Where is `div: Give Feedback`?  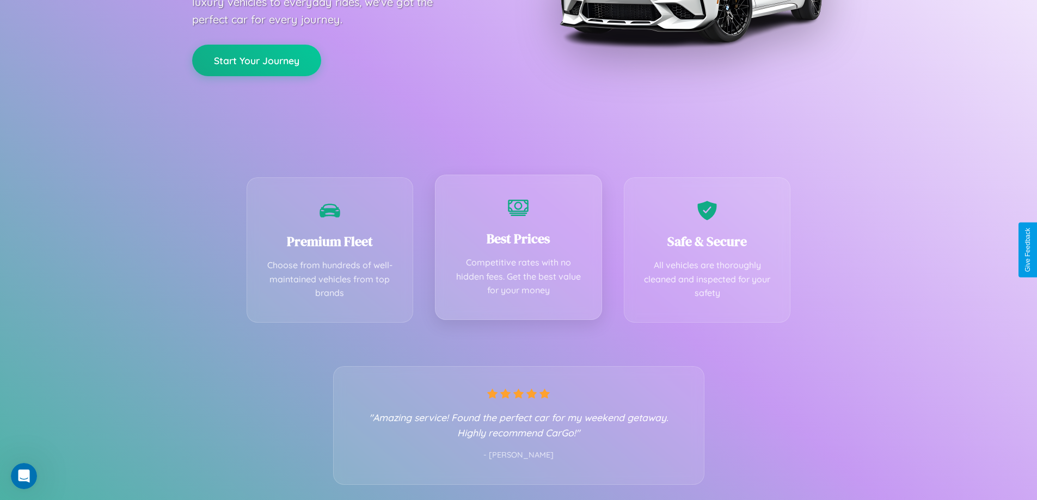
div: Give Feedback is located at coordinates (1028, 250).